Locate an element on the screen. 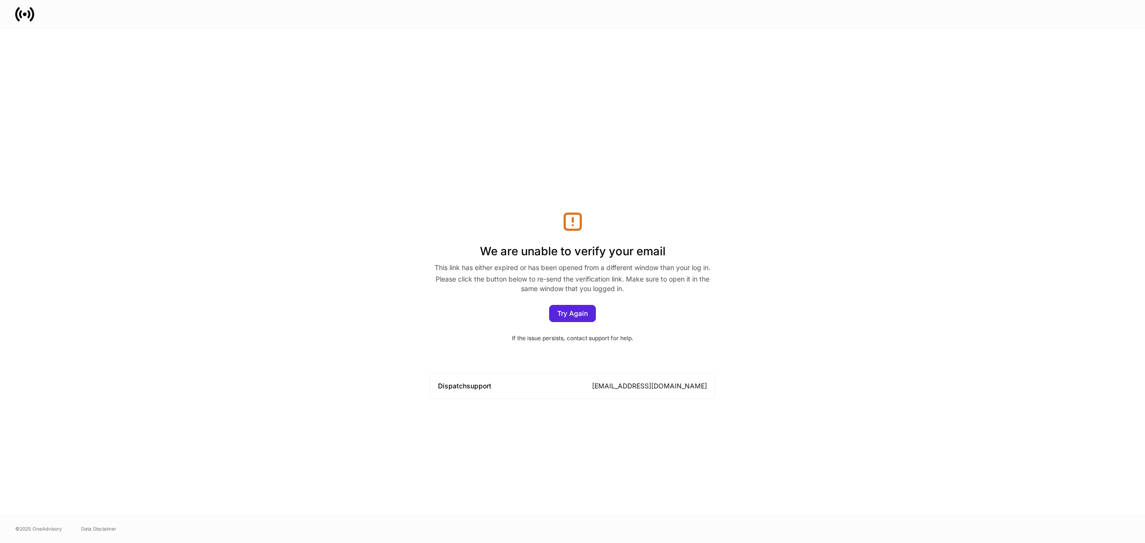 The height and width of the screenshot is (543, 1145). div: If the issue persists, contact support for help. is located at coordinates (573, 338).